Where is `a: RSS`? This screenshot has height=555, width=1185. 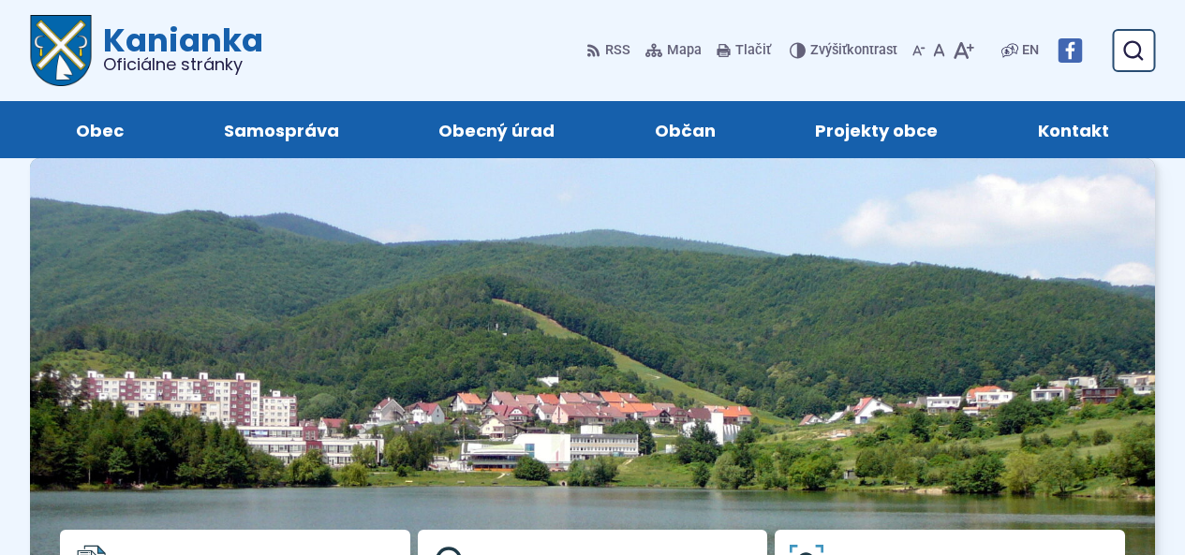 a: RSS is located at coordinates (610, 51).